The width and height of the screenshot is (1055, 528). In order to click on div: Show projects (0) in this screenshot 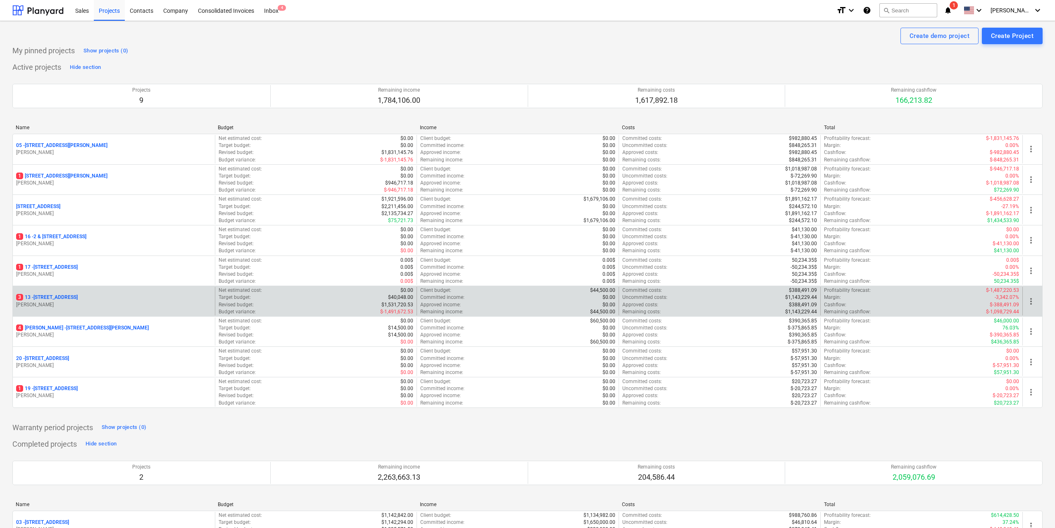, I will do `click(106, 51)`.